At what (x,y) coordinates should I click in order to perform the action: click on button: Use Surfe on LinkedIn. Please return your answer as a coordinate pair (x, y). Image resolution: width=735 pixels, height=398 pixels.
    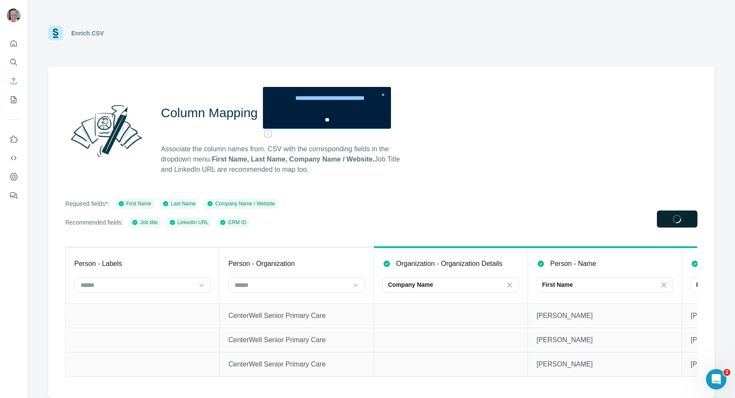
    Looking at the image, I should click on (14, 140).